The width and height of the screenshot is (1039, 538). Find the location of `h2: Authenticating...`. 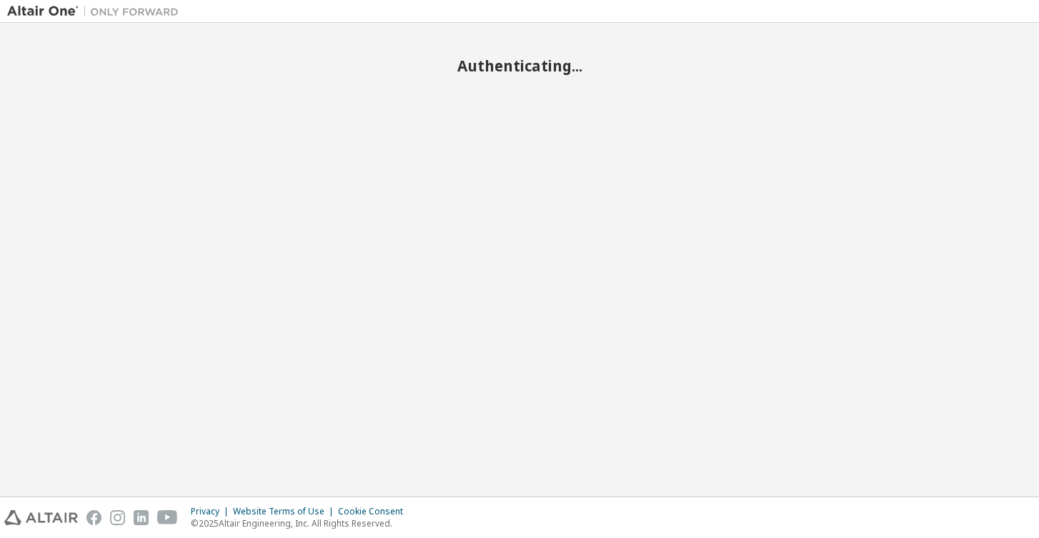

h2: Authenticating... is located at coordinates (520, 66).